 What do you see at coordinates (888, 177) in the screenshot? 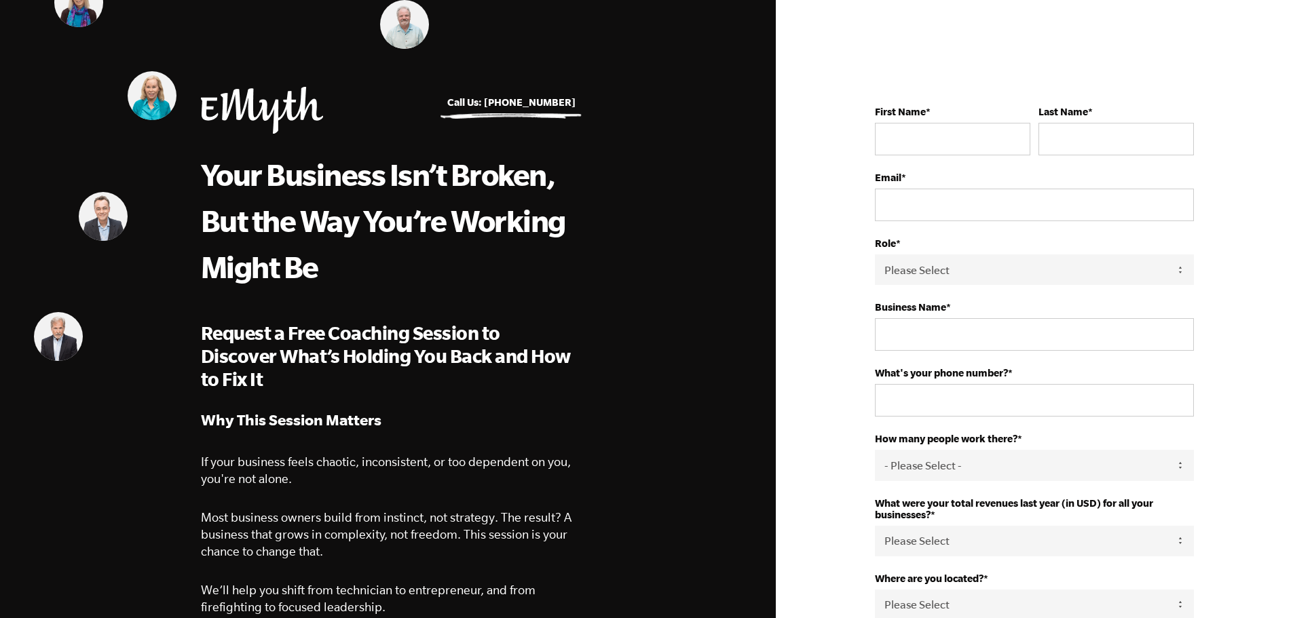
I see `strong: Email` at bounding box center [888, 177].